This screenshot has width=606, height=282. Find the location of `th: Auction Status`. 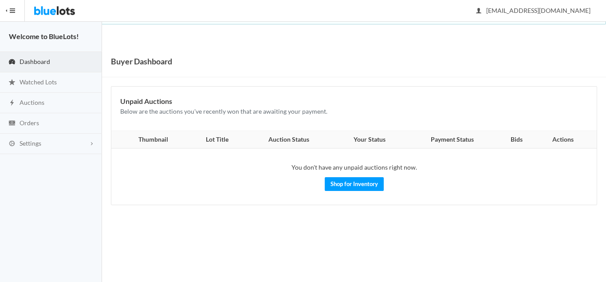

th: Auction Status is located at coordinates (289, 140).